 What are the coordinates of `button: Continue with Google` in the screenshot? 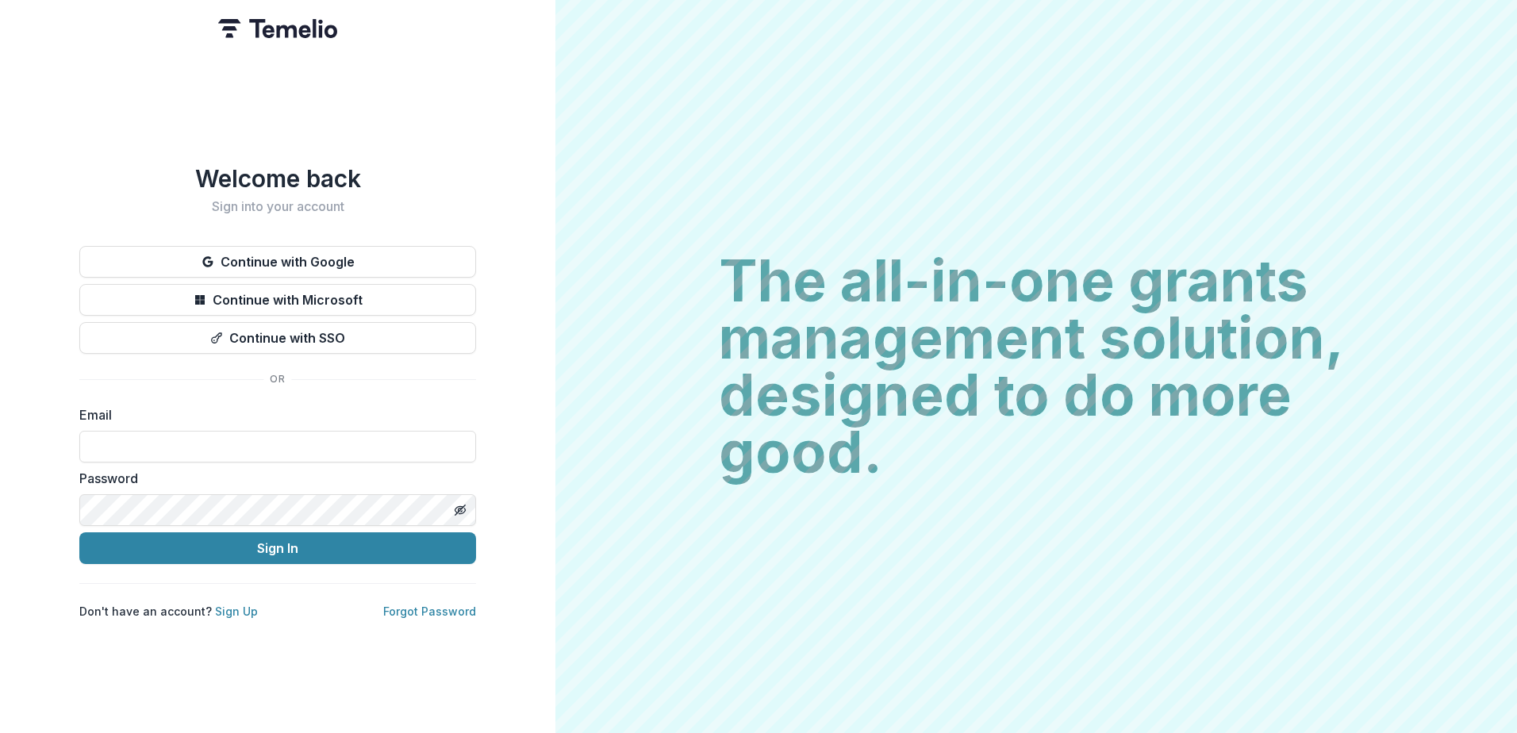 It's located at (278, 262).